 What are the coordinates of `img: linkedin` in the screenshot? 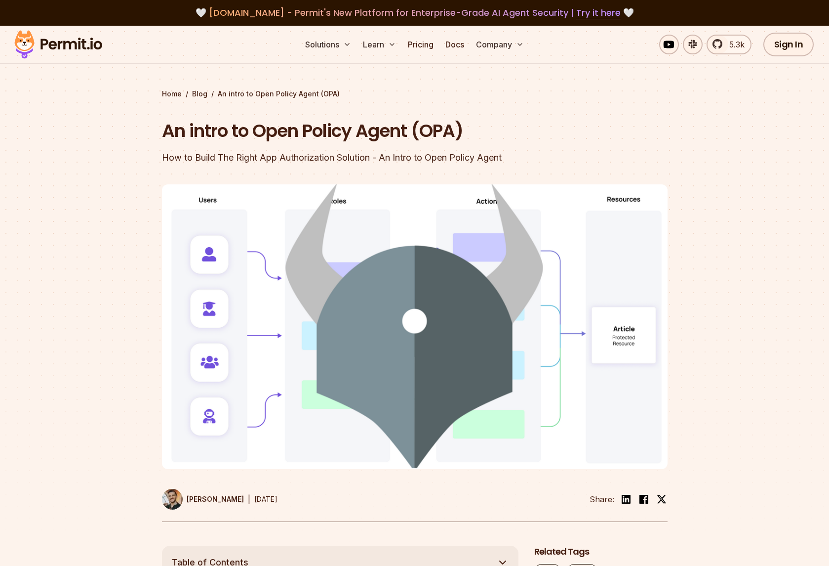 It's located at (626, 499).